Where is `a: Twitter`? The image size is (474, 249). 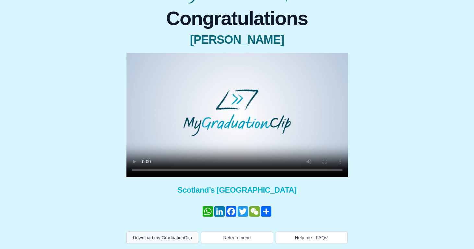 a: Twitter is located at coordinates (243, 212).